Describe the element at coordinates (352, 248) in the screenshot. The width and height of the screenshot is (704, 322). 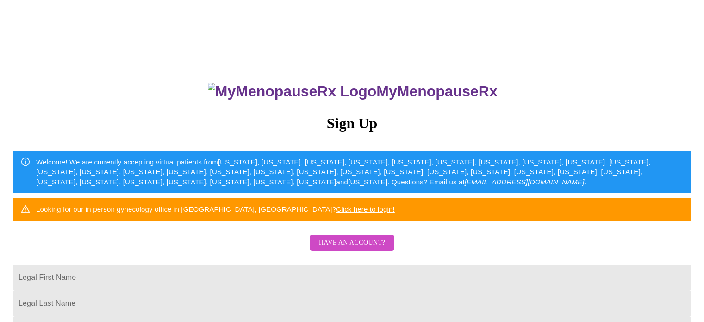
I see `a: Have an account?` at that location.